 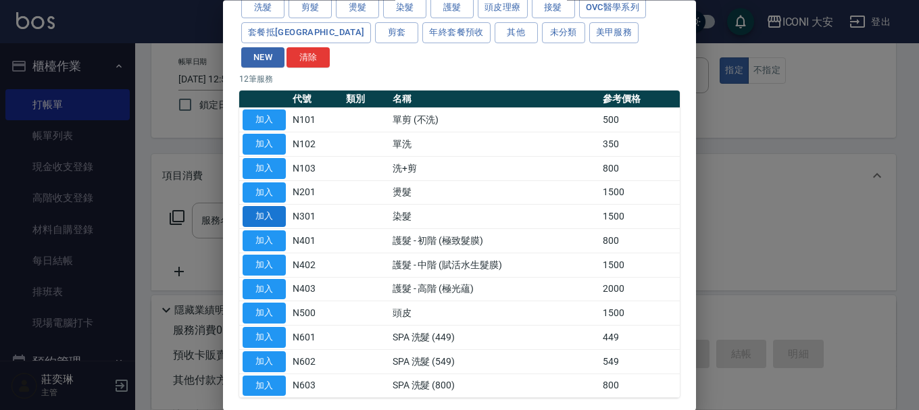 I want to click on td: 護髮 - 高階 (極光蘊), so click(x=494, y=290).